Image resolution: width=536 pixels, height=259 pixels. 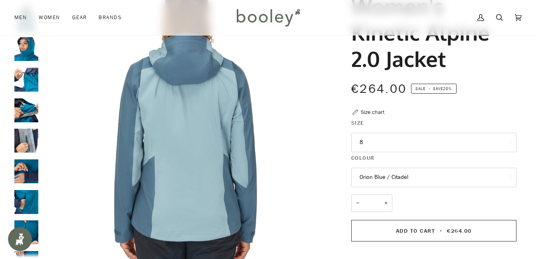 I want to click on button: 8, so click(x=434, y=142).